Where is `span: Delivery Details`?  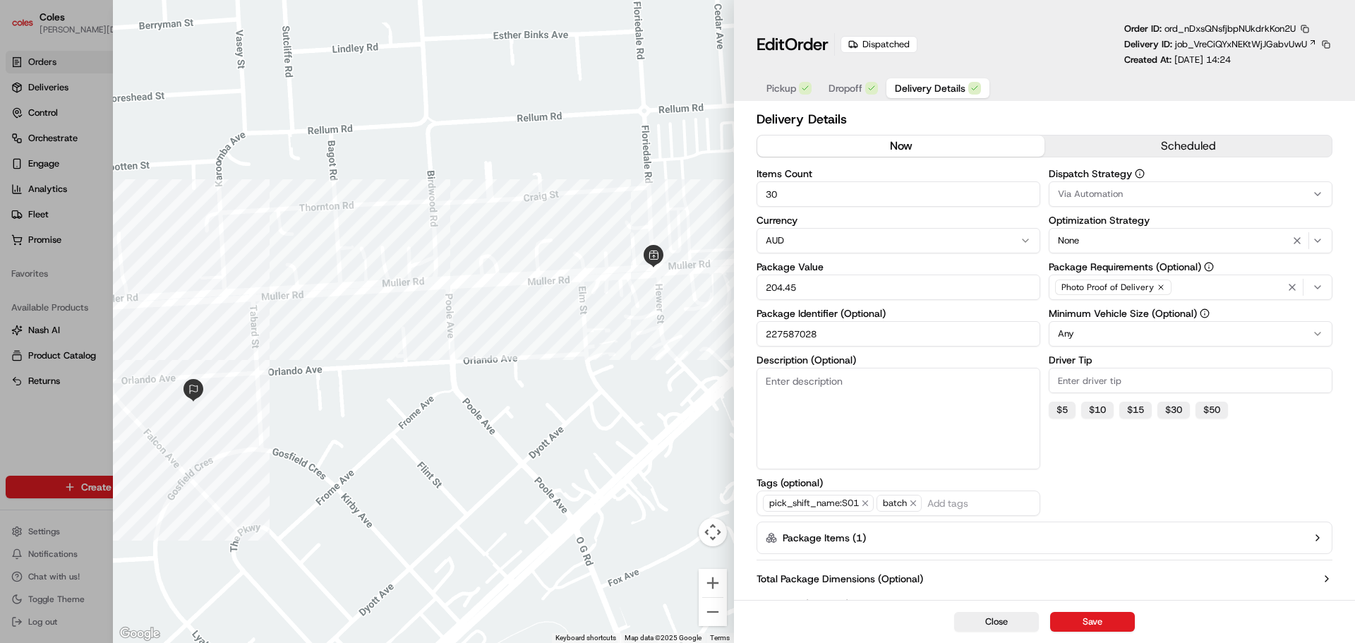 span: Delivery Details is located at coordinates (930, 88).